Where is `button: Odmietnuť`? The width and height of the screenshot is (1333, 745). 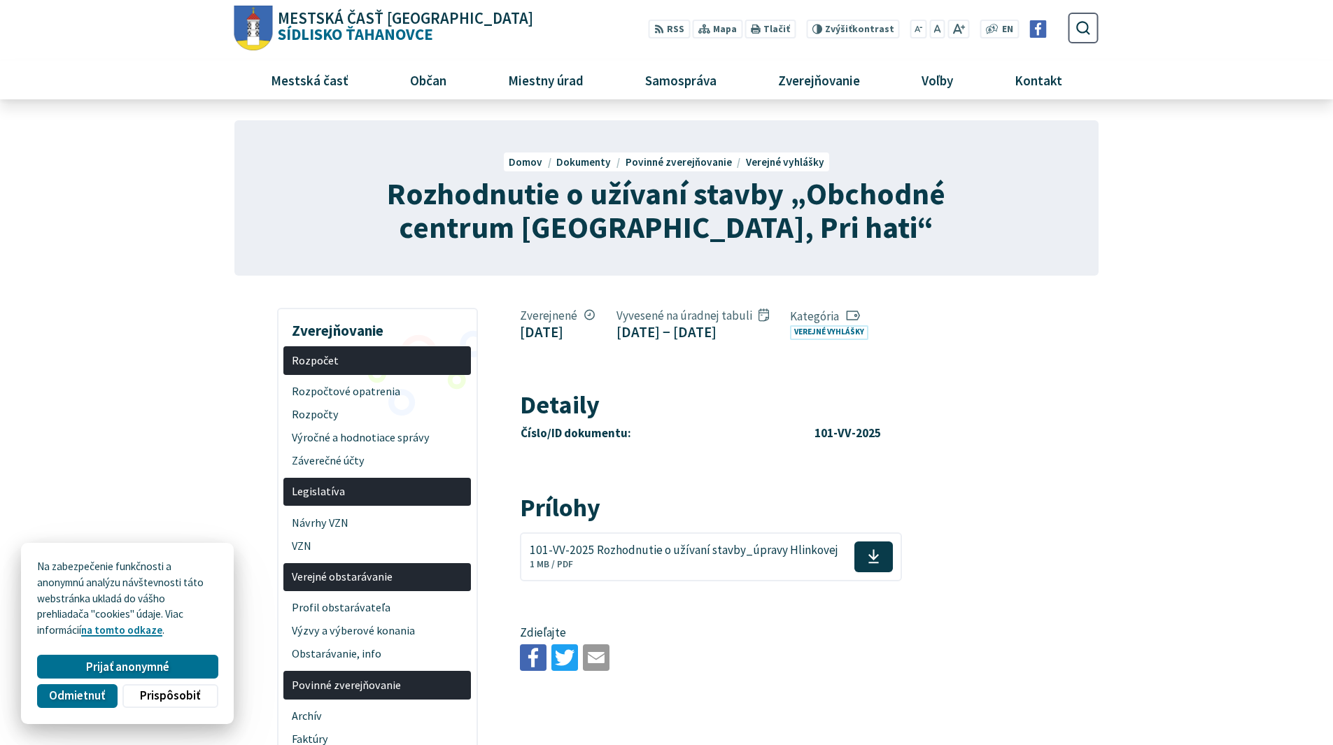 button: Odmietnuť is located at coordinates (77, 696).